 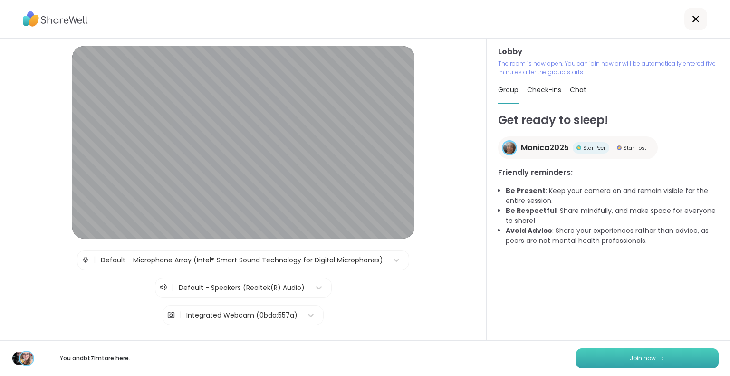 I want to click on li: : Share mindfully, and make space for everyone to share!, so click(x=612, y=216).